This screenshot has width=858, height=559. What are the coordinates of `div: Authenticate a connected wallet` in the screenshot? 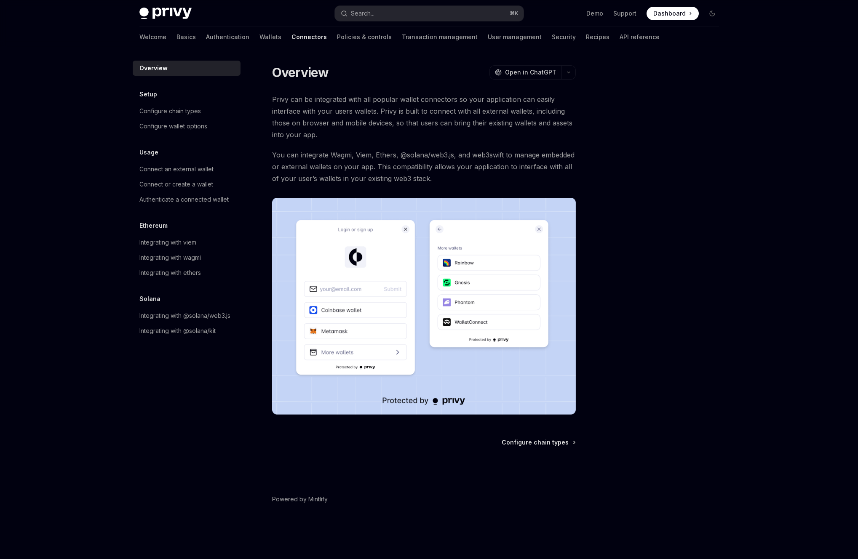 It's located at (184, 200).